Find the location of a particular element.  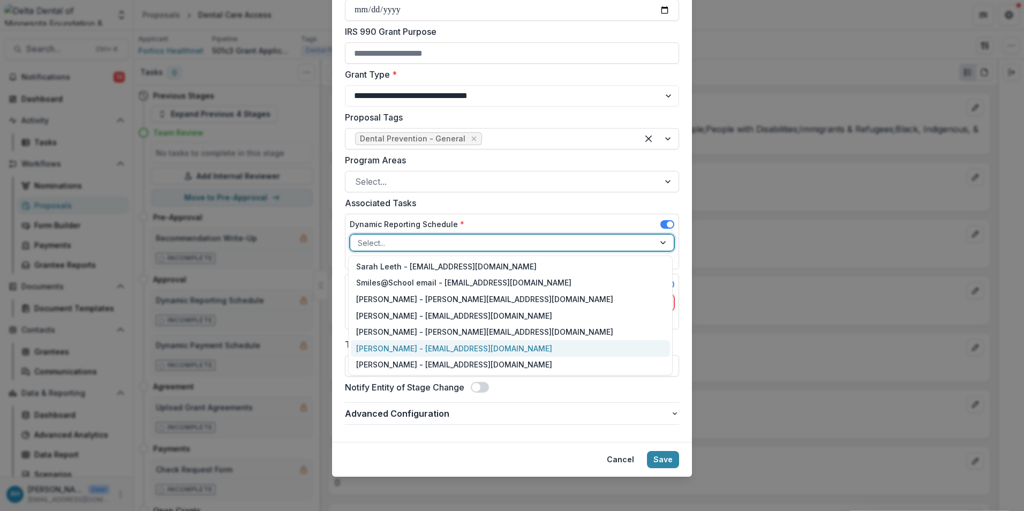

button: Advanced Configuration is located at coordinates (512, 413).